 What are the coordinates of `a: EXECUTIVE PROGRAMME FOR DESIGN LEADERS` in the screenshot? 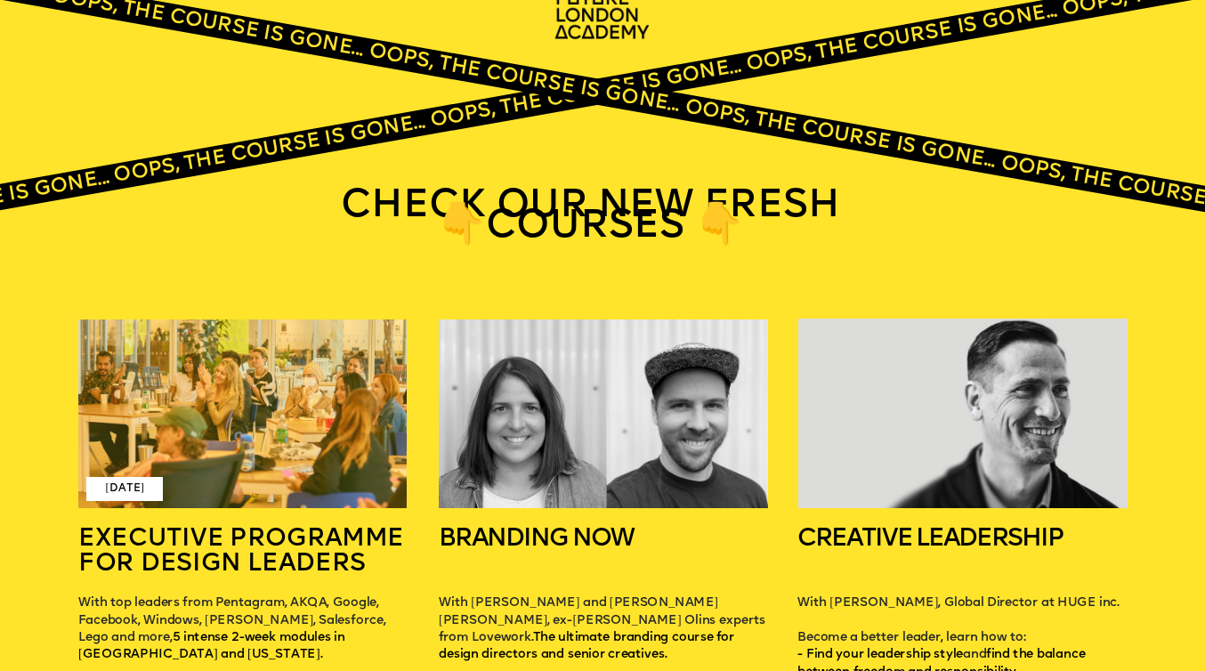 It's located at (244, 552).